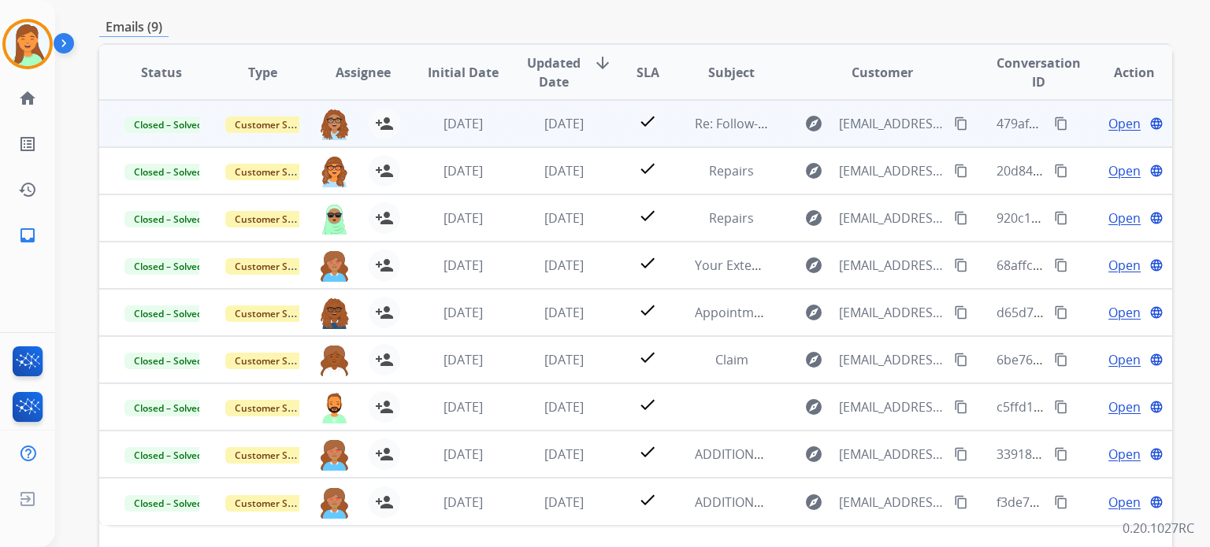 This screenshot has width=1210, height=547. What do you see at coordinates (735, 124) in the screenshot?
I see `span: Re: Follow-Up` at bounding box center [735, 124].